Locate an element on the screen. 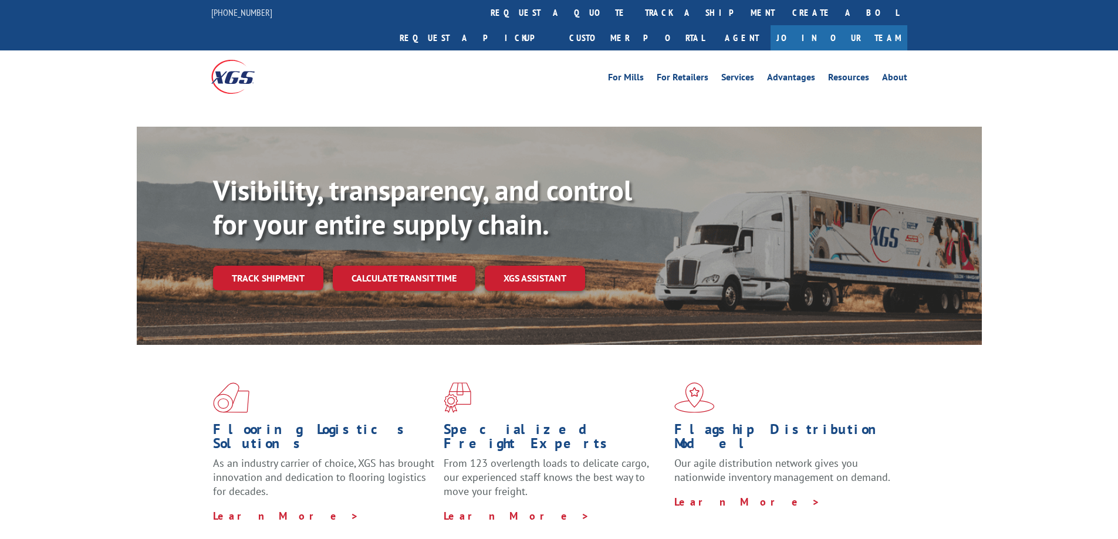 The height and width of the screenshot is (539, 1118). h1: Specialized Freight Experts is located at coordinates (555, 440).